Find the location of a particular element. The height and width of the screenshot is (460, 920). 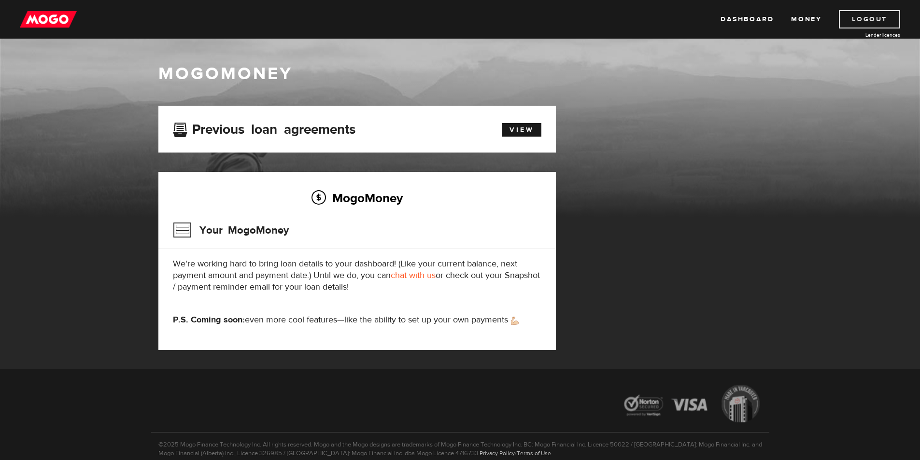

p: We're working hard to bring loan details to your dashboard! (Like your current balance, next paym... is located at coordinates (357, 276).